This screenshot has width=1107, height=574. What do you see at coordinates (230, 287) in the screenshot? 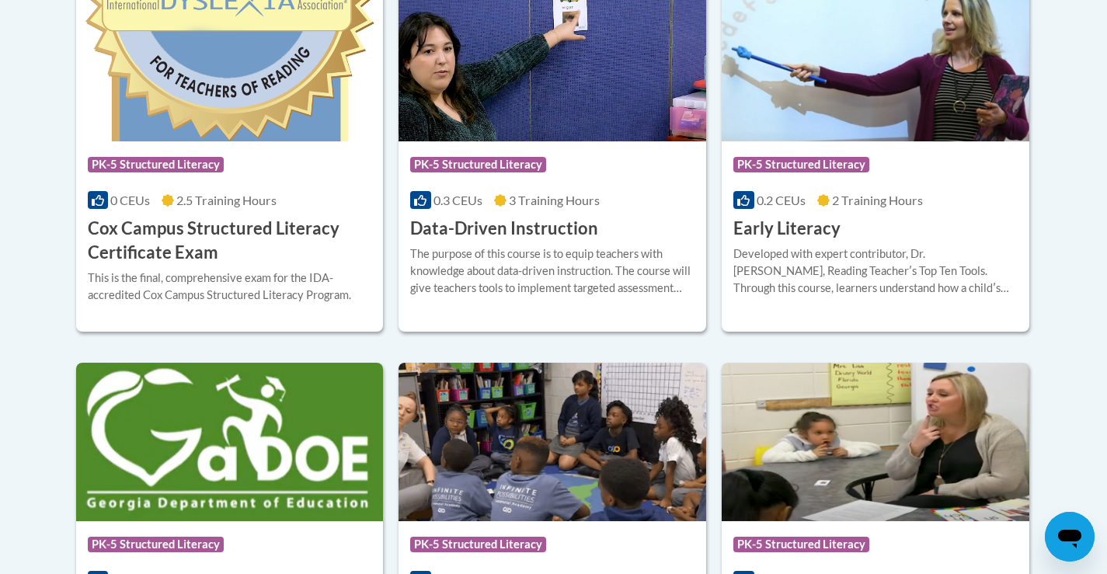
I see `div: This is the final, comprehensive exam for the IDA-accredited Cox Campus Structured Literacy Program.` at bounding box center [230, 287].